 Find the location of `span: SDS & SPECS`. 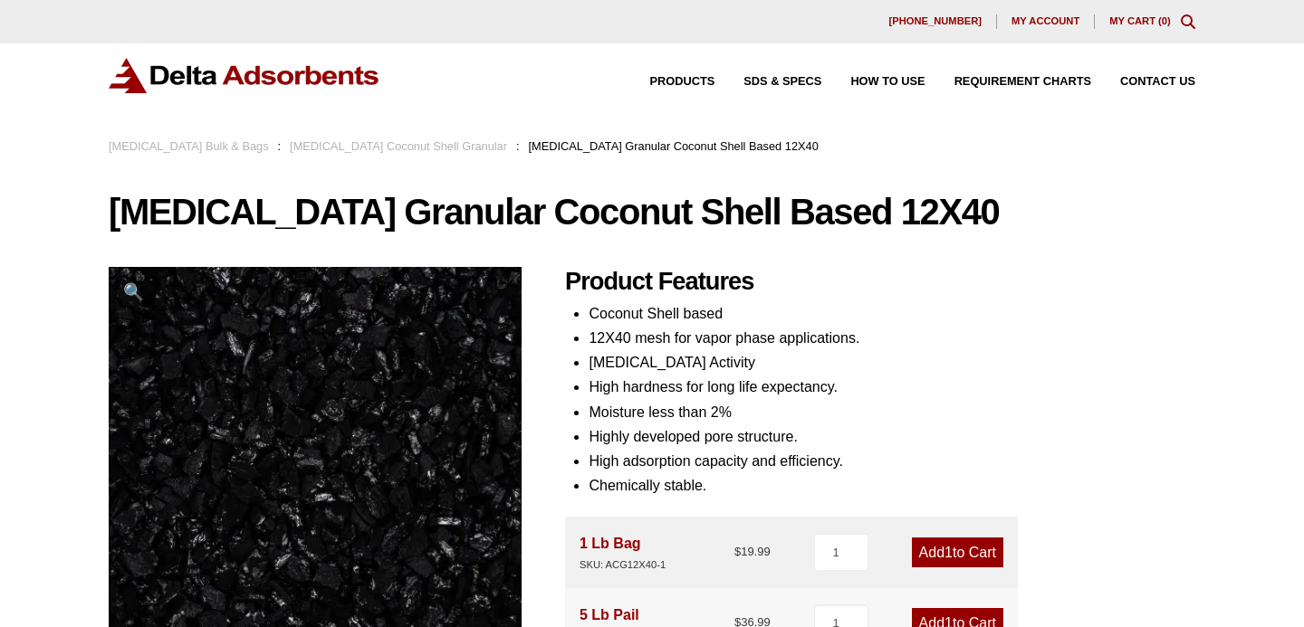

span: SDS & SPECS is located at coordinates (782, 81).